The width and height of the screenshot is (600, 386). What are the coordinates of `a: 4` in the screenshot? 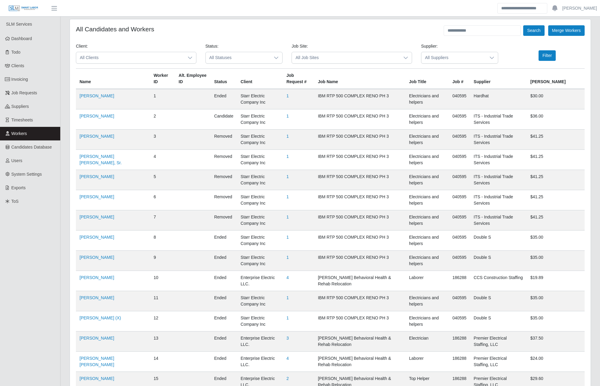 It's located at (288, 278).